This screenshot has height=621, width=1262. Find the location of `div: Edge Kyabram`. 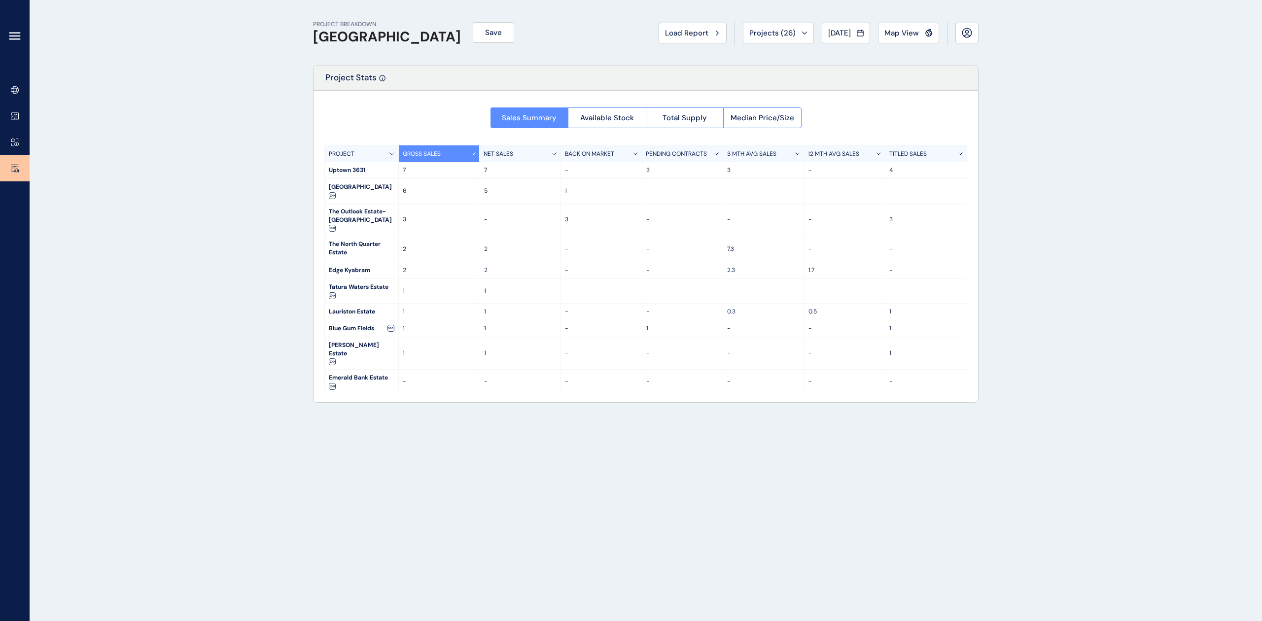

div: Edge Kyabram is located at coordinates (361, 270).